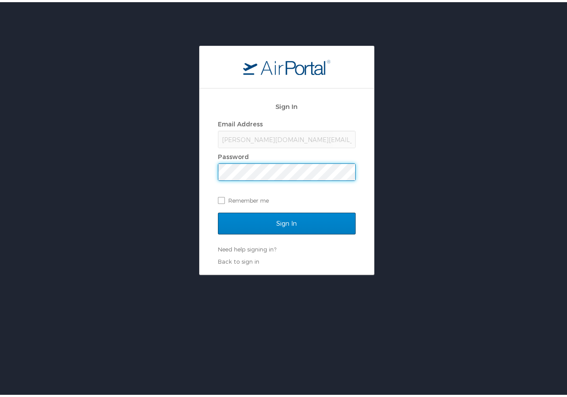 This screenshot has height=397, width=567. Describe the element at coordinates (287, 104) in the screenshot. I see `h2: Sign In` at that location.